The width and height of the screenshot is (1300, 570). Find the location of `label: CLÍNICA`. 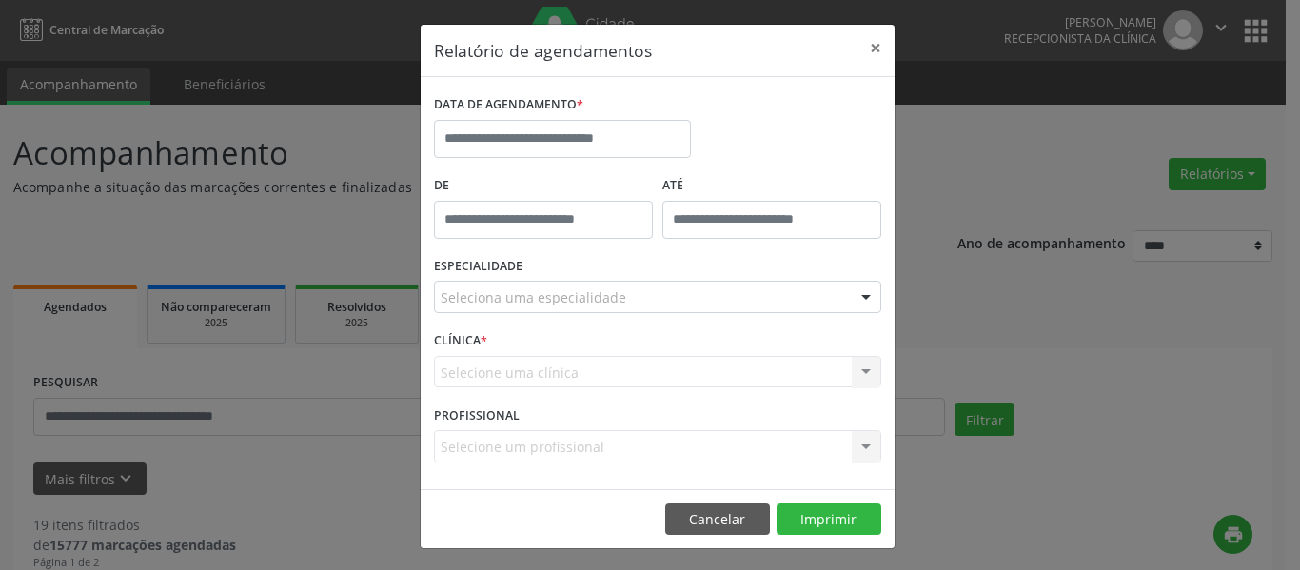

label: CLÍNICA is located at coordinates (461, 341).